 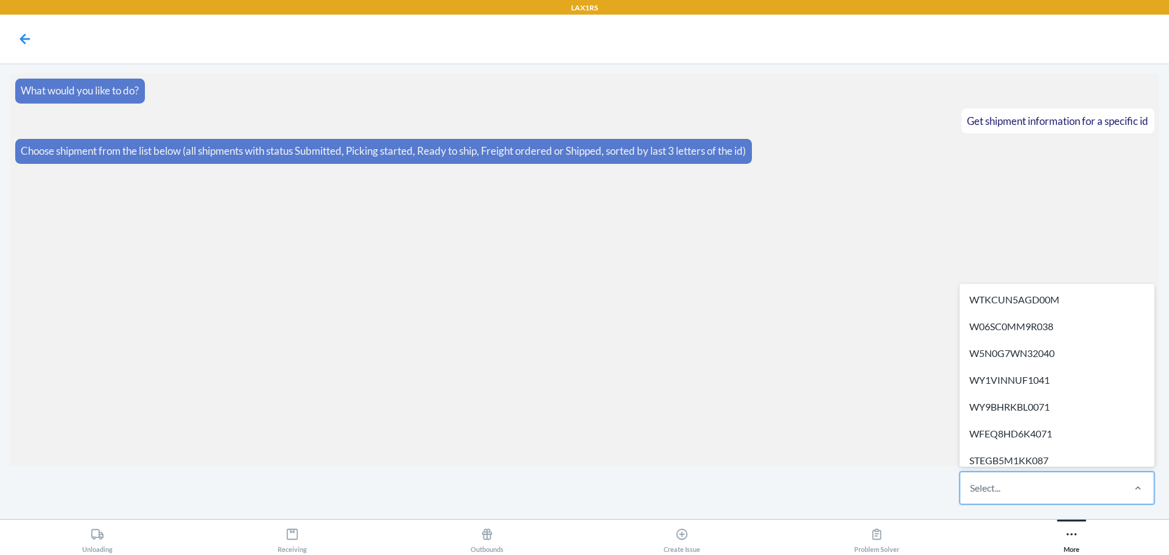 What do you see at coordinates (292, 536) in the screenshot?
I see `button: Receiving` at bounding box center [292, 536].